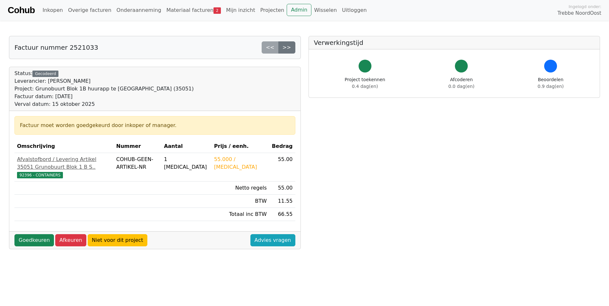 Image resolution: width=609 pixels, height=306 pixels. What do you see at coordinates (461, 86) in the screenshot?
I see `span: 0.0 dag(en)` at bounding box center [461, 86].